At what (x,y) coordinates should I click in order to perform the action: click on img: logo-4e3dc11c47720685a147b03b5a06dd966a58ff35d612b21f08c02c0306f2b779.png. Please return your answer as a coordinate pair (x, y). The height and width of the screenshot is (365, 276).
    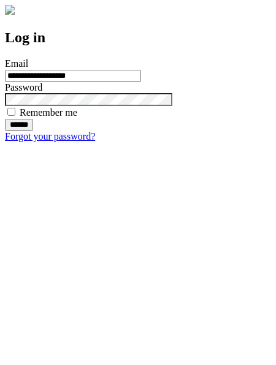
    Looking at the image, I should click on (10, 10).